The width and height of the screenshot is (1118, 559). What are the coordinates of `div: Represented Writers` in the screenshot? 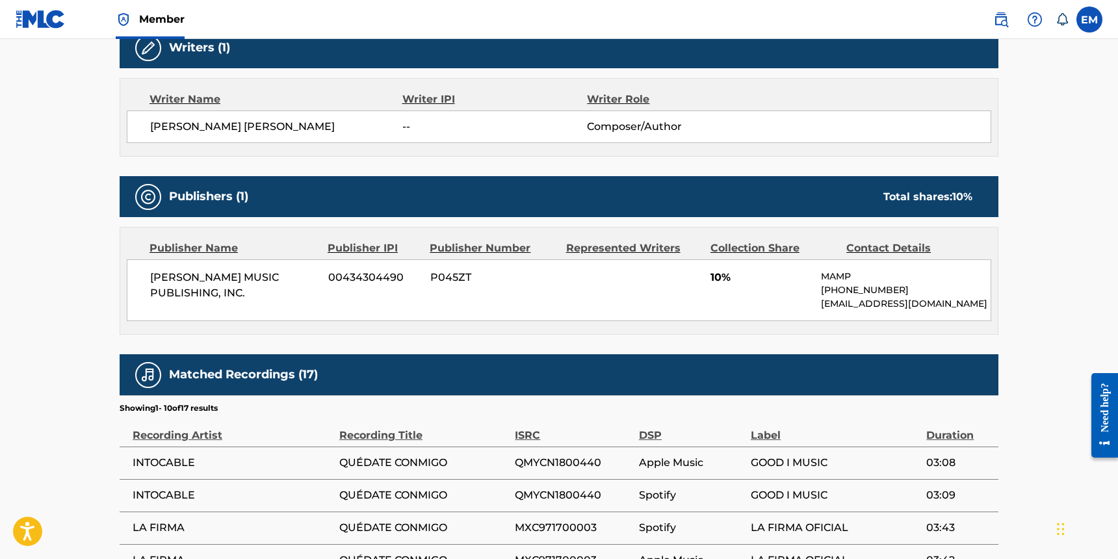 It's located at (633, 248).